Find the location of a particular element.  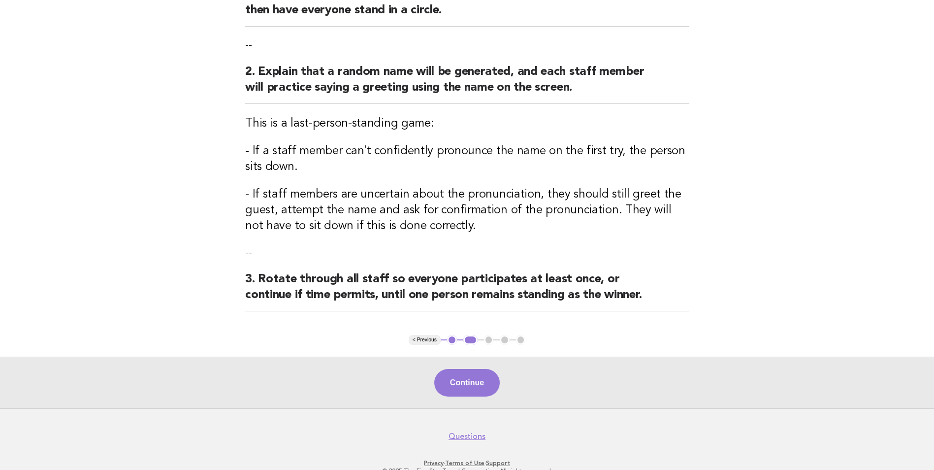

button: 2 is located at coordinates (470, 340).